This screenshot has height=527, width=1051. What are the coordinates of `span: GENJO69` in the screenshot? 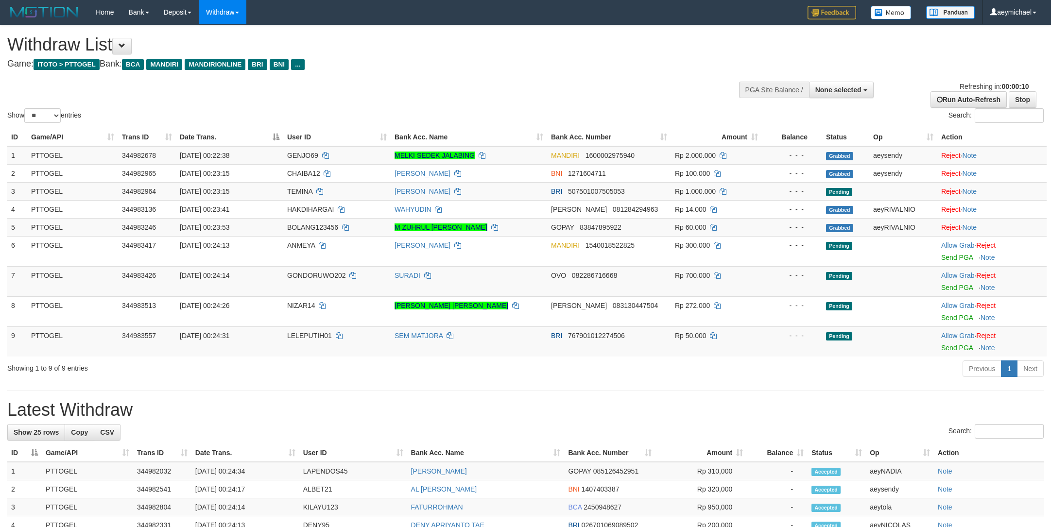 It's located at (303, 156).